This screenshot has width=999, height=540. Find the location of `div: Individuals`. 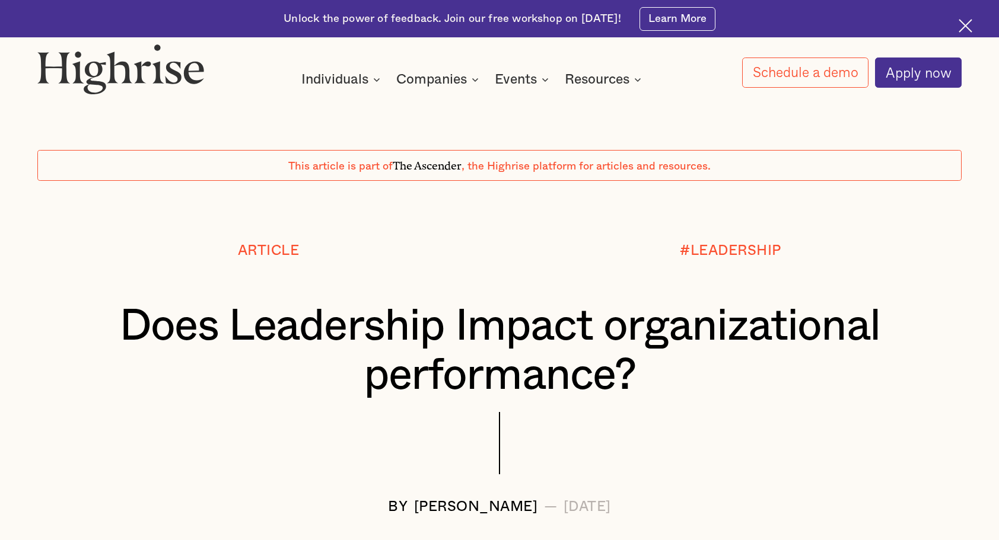

div: Individuals is located at coordinates (335, 79).